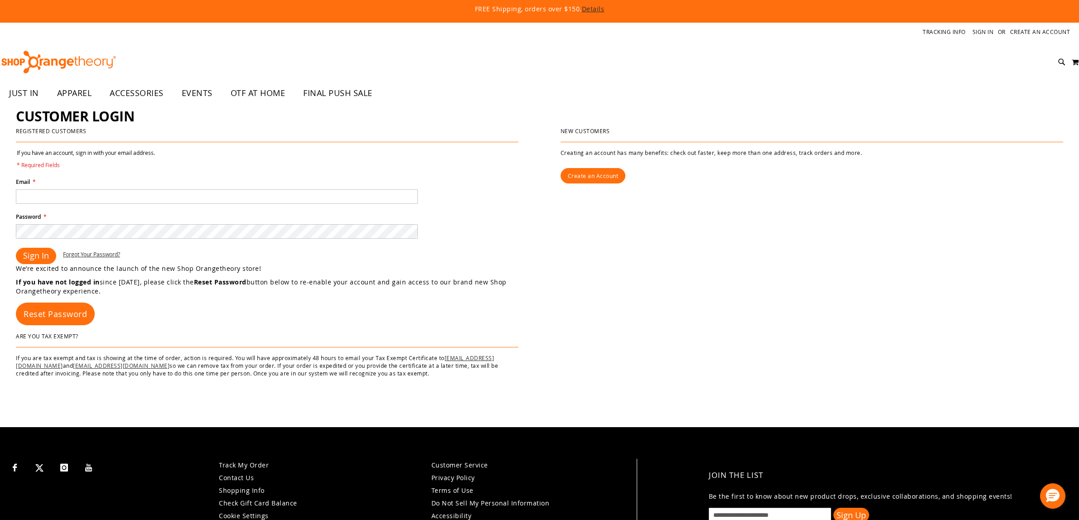  I want to click on strong: Registered Customers, so click(51, 131).